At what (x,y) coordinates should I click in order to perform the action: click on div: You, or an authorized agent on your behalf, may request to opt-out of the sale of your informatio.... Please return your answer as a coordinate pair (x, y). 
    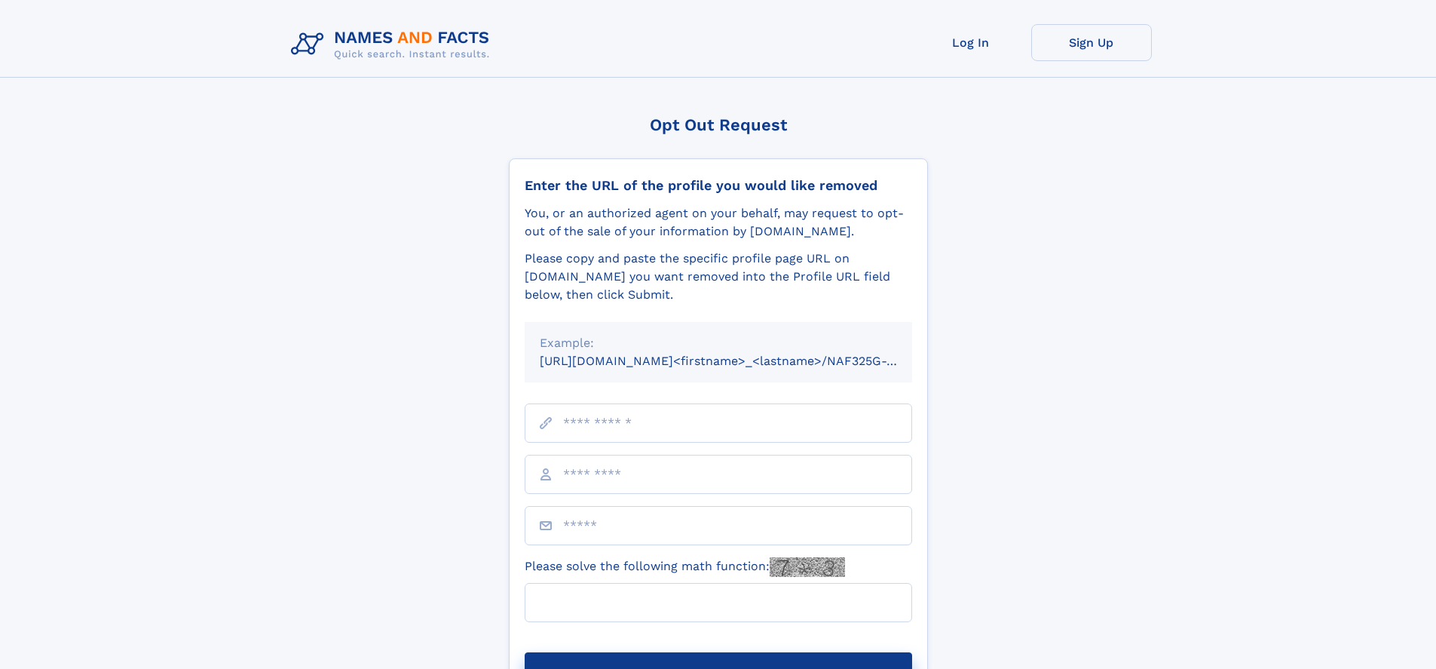
    Looking at the image, I should click on (719, 222).